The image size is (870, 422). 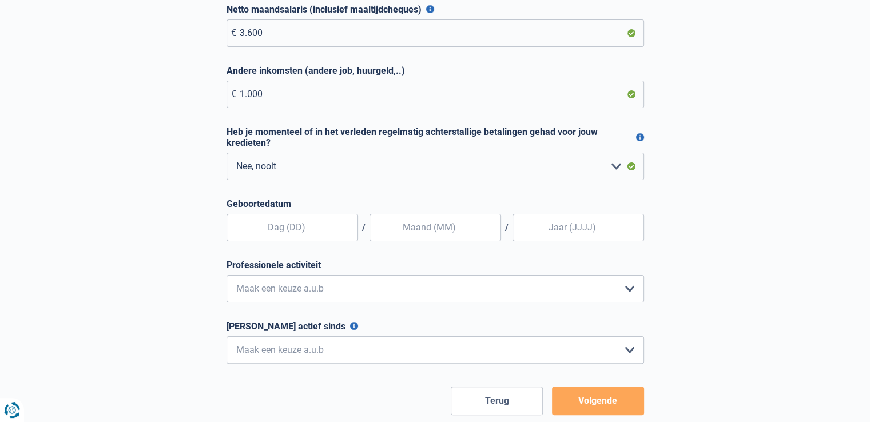 What do you see at coordinates (435, 70) in the screenshot?
I see `label: Andere inkomsten (andere job, huurgeld,..)` at bounding box center [435, 70].